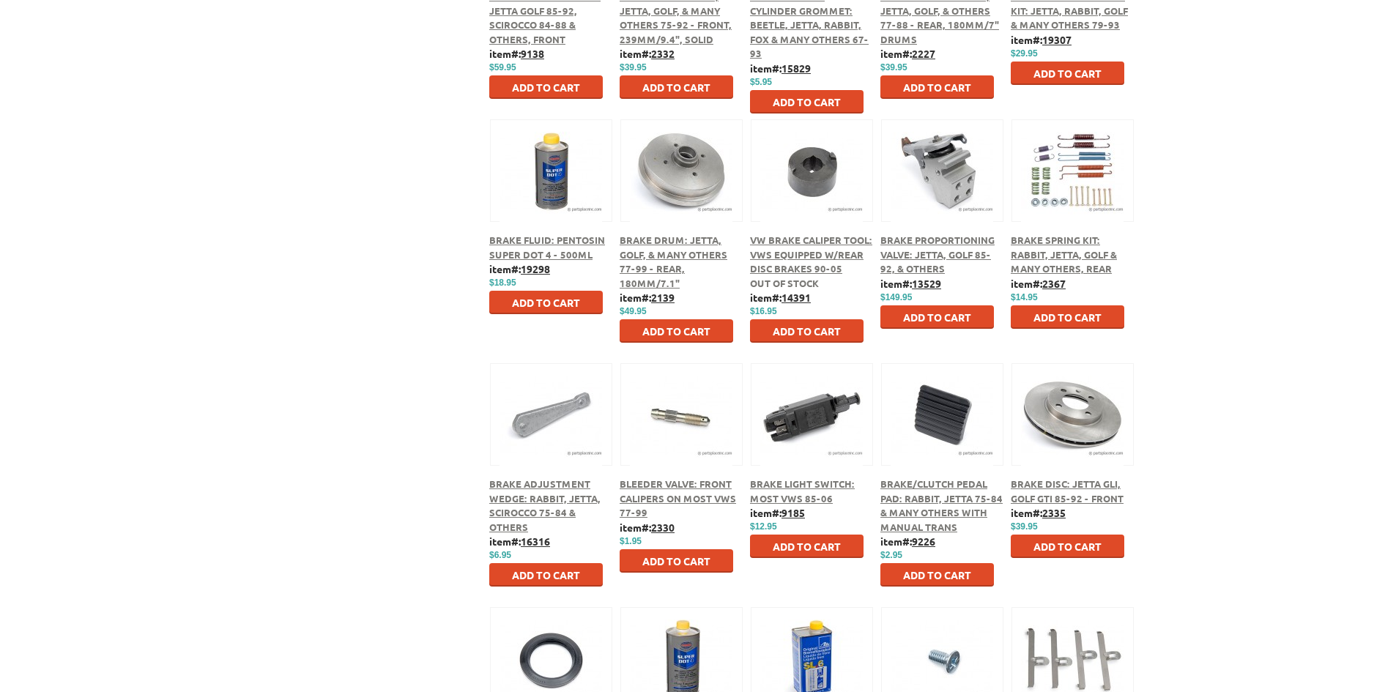 Image resolution: width=1396 pixels, height=692 pixels. I want to click on u: 15829, so click(796, 68).